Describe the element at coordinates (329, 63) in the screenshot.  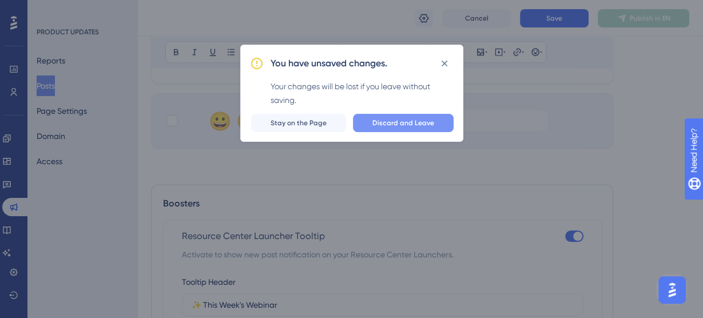
I see `h2: You have unsaved changes.` at that location.